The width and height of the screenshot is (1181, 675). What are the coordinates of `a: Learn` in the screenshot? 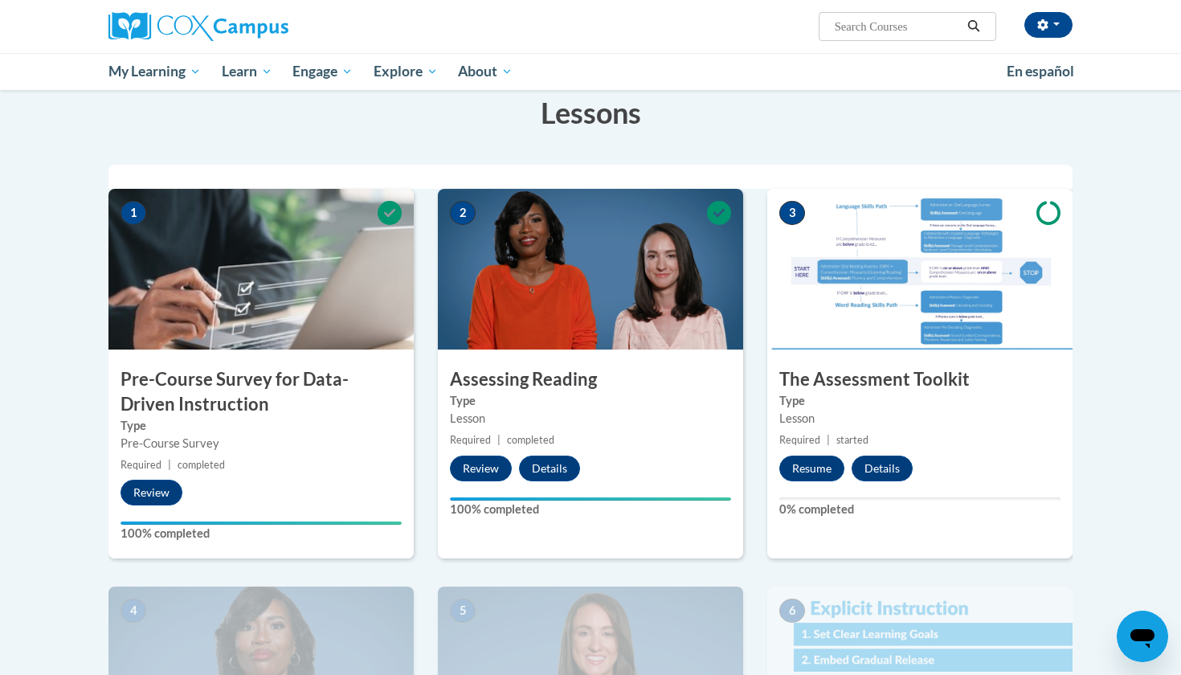 It's located at (247, 71).